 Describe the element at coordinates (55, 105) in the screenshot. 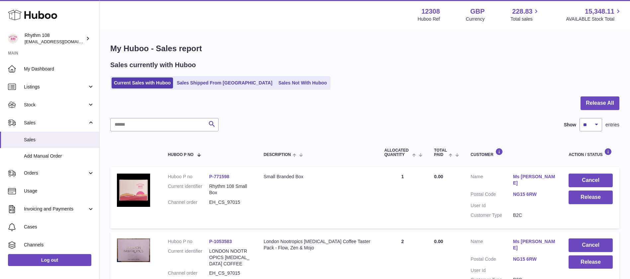

I see `span: Stock` at that location.